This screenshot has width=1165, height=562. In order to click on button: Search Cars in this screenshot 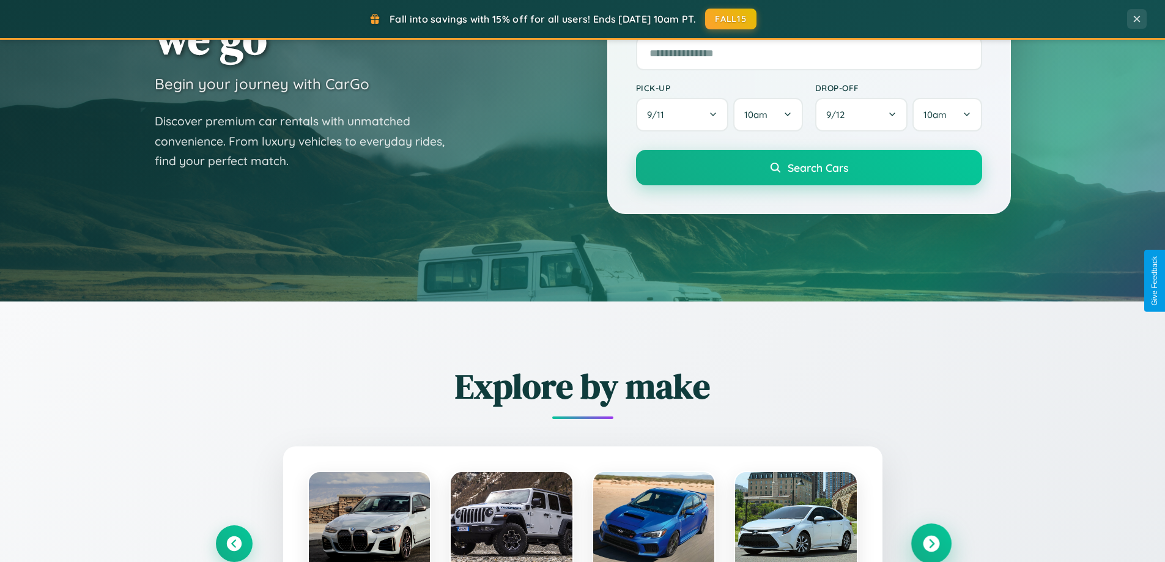, I will do `click(809, 168)`.